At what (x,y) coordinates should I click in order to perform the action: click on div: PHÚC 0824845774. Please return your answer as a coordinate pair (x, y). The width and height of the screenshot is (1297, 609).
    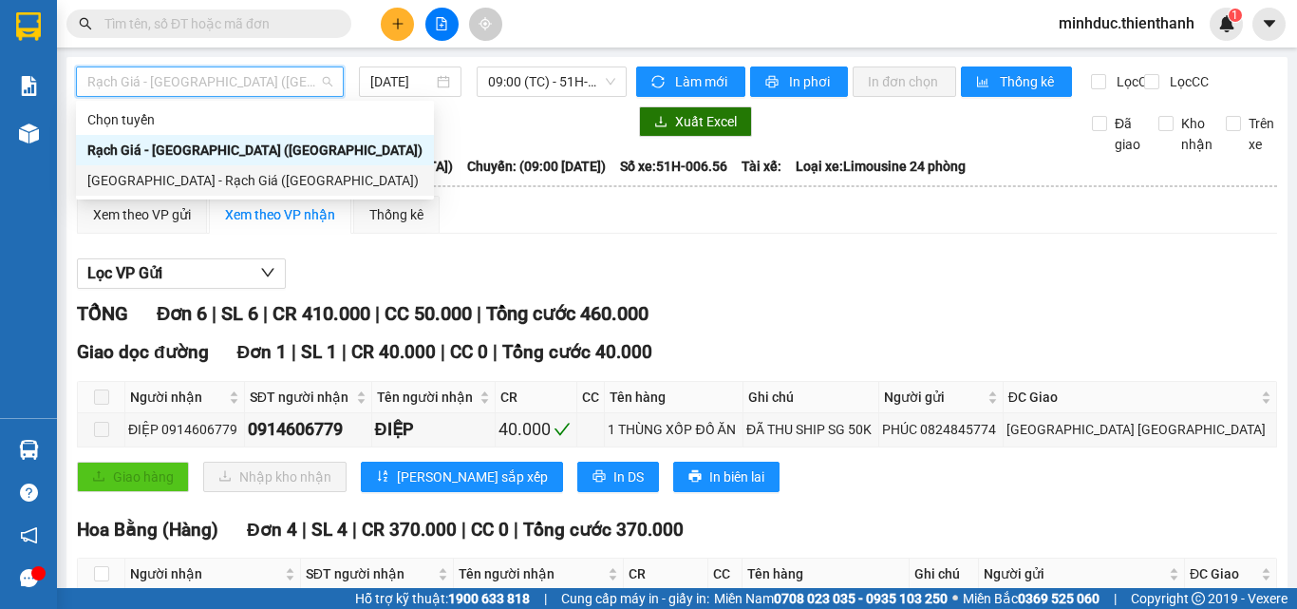
    Looking at the image, I should click on (941, 429).